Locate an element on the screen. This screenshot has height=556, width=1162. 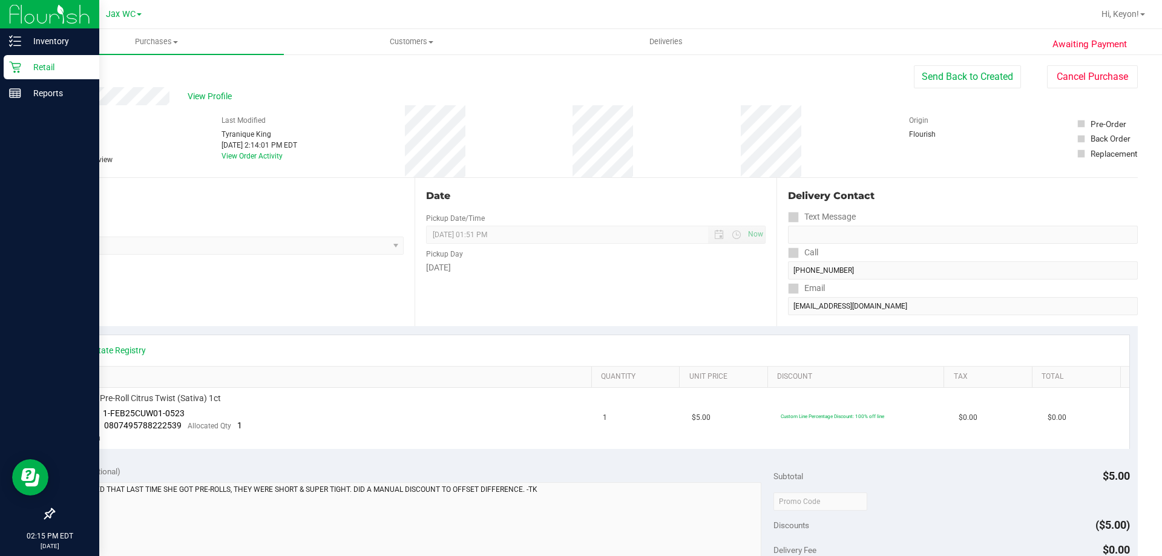
span: Discounts is located at coordinates (791, 525).